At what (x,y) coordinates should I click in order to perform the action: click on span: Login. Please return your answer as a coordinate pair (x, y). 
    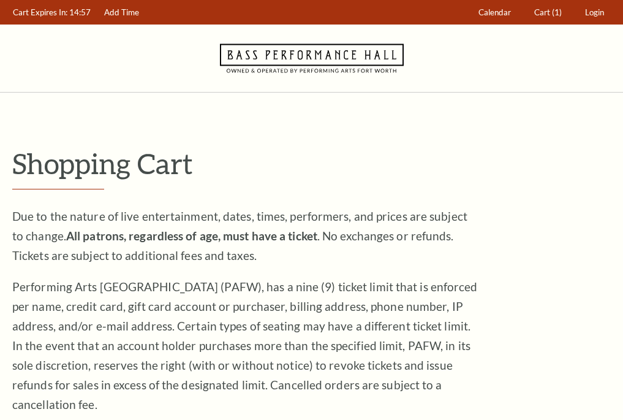
    Looking at the image, I should click on (594, 12).